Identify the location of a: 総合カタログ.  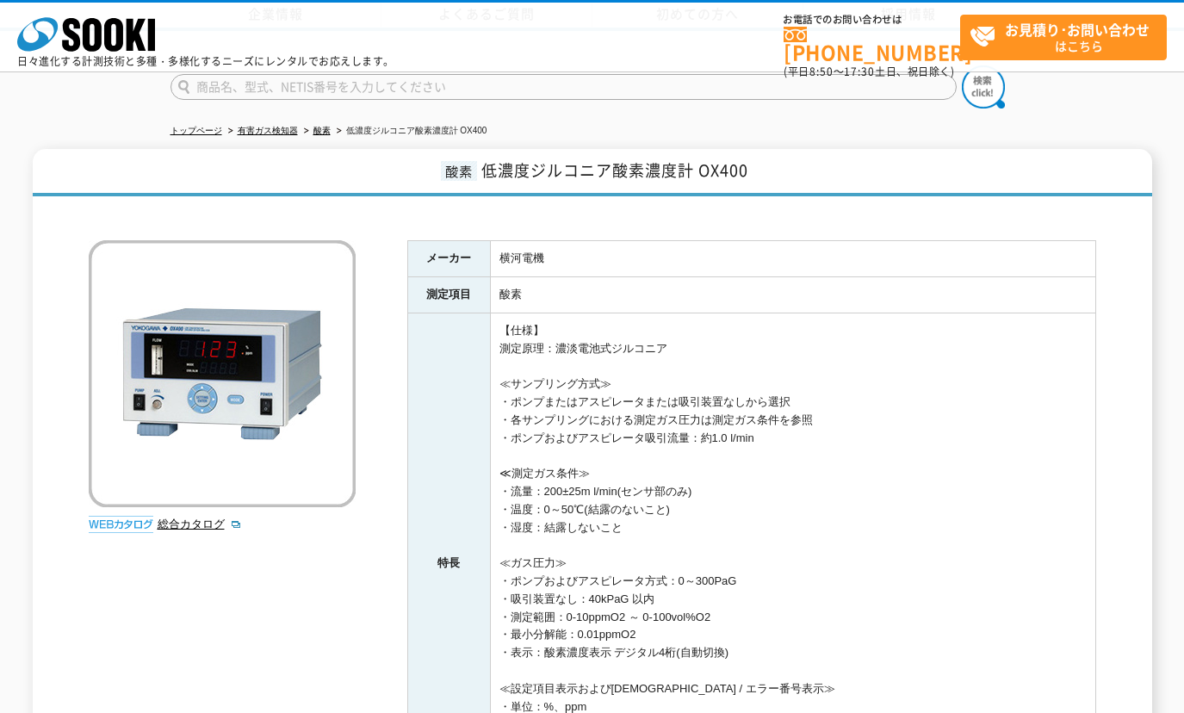
(200, 524).